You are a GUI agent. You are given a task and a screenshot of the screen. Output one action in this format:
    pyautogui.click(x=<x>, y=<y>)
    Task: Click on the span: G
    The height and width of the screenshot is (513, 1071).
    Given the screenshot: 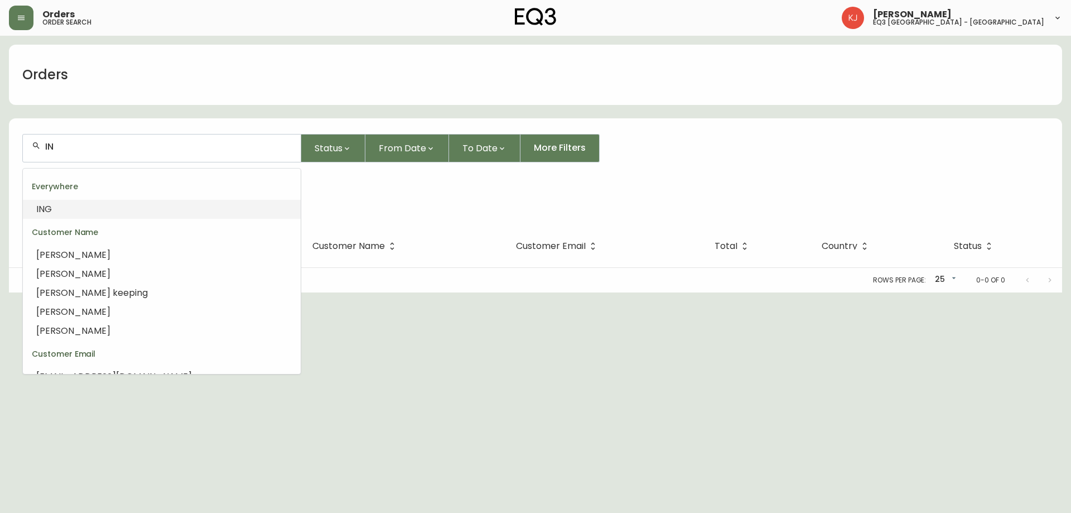 What is the action you would take?
    pyautogui.click(x=48, y=209)
    